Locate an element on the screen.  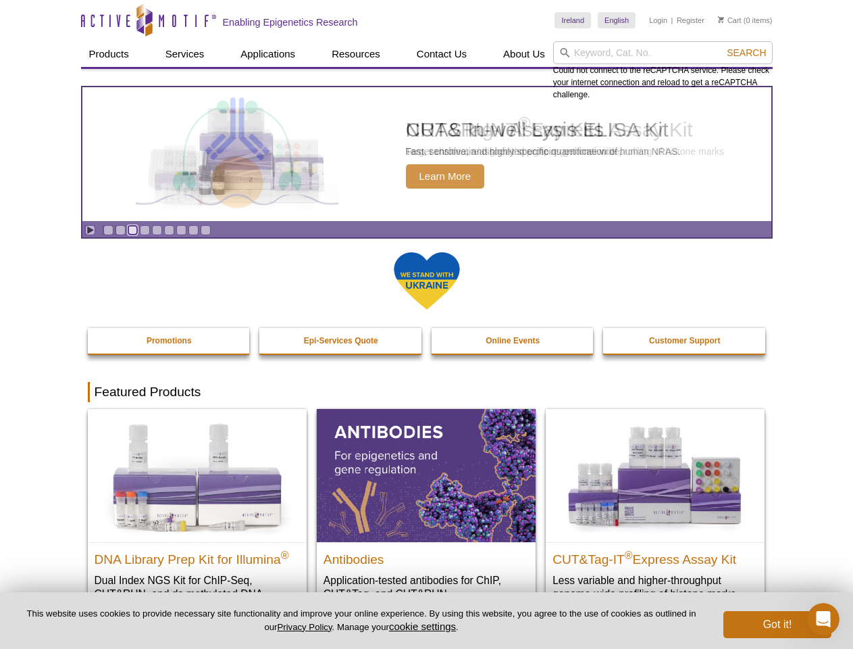
strong: Epi-Services Quote is located at coordinates (341, 341).